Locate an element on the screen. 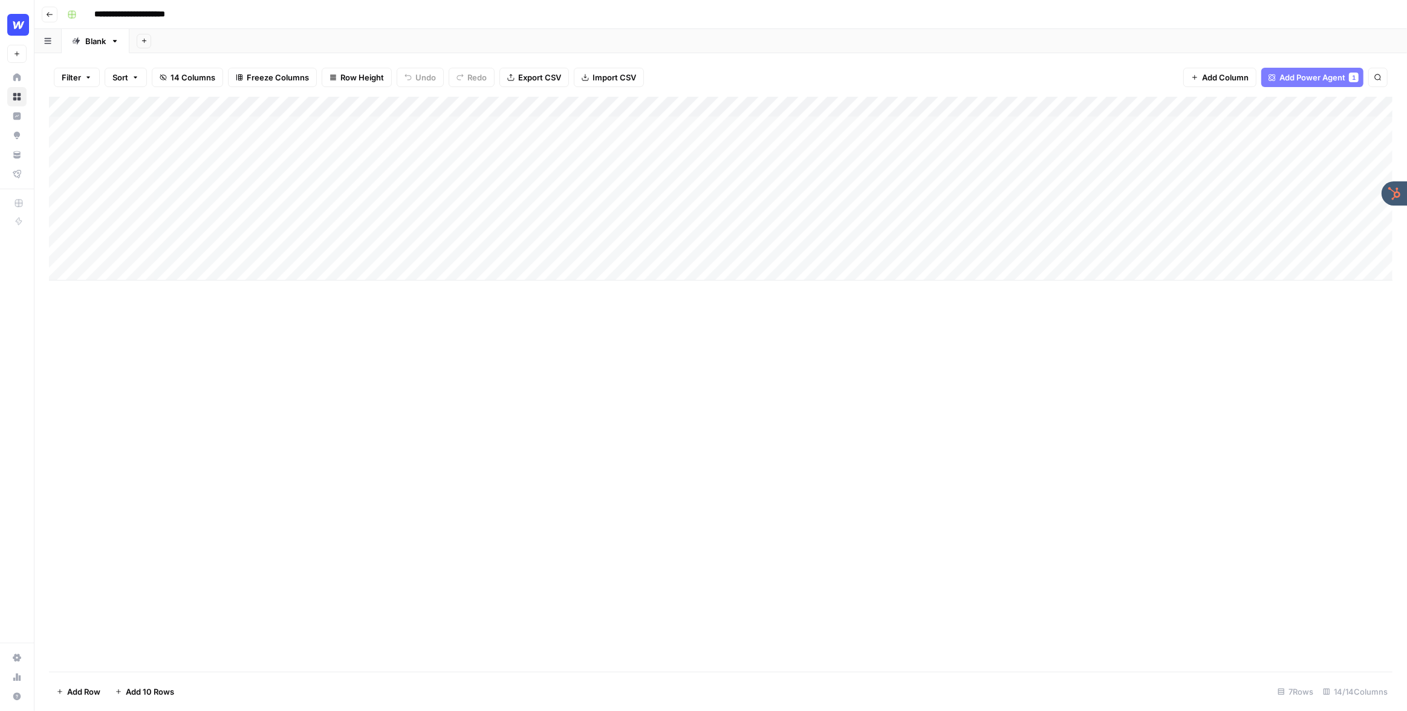  span: Add Power Agent is located at coordinates (1312, 77).